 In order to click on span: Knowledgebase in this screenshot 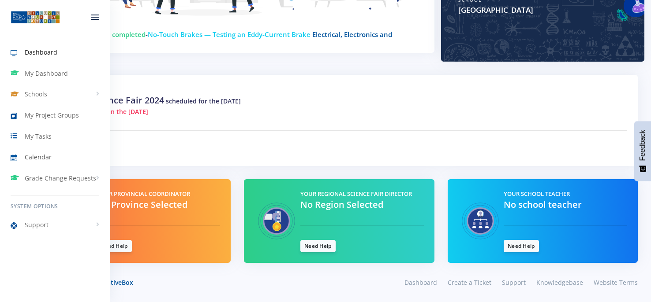, I will do `click(560, 283)`.